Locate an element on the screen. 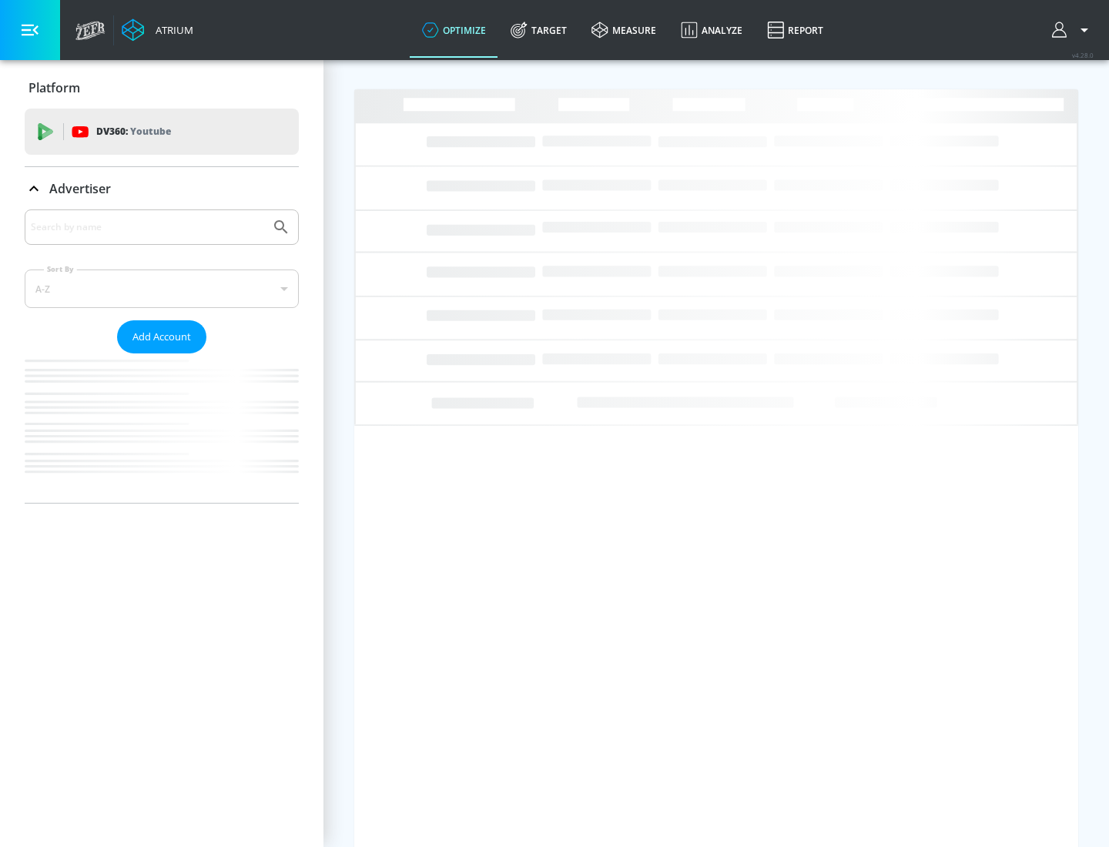 The image size is (1109, 847). div: DV360: Youtube is located at coordinates (162, 132).